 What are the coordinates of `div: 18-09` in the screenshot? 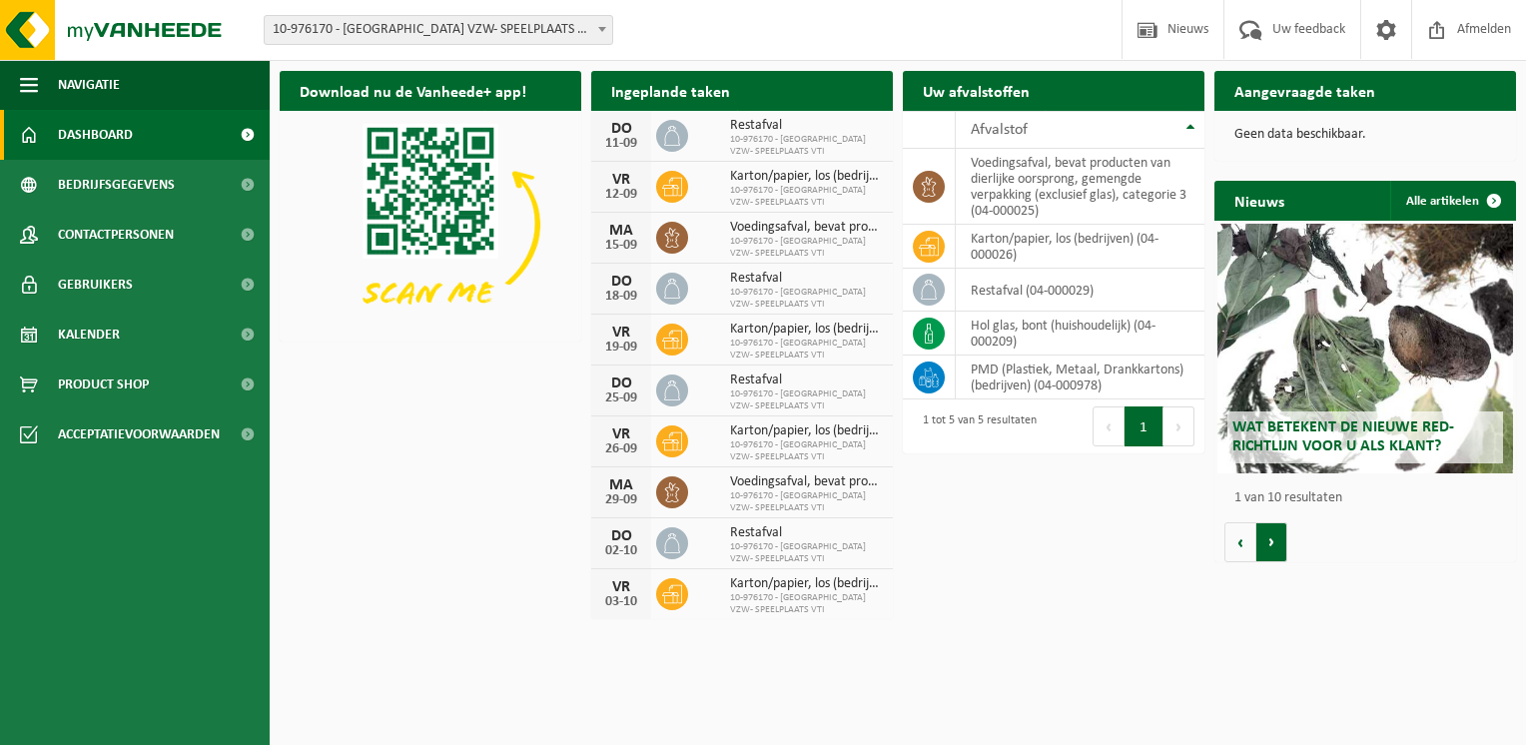 It's located at (621, 297).